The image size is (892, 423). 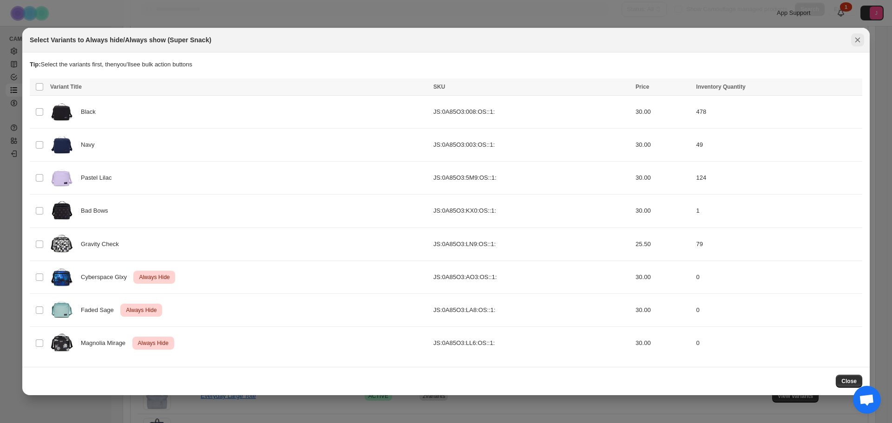 What do you see at coordinates (531, 178) in the screenshot?
I see `td: JS:0A85O3:5M9:OS::1:` at bounding box center [531, 178].